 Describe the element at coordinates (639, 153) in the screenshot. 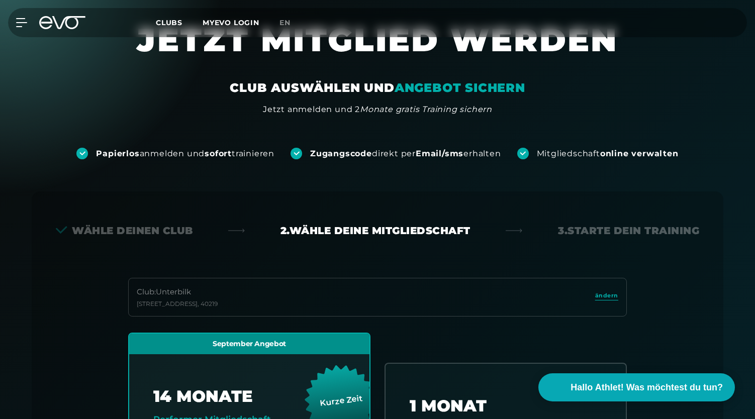

I see `strong: online verwalten` at that location.